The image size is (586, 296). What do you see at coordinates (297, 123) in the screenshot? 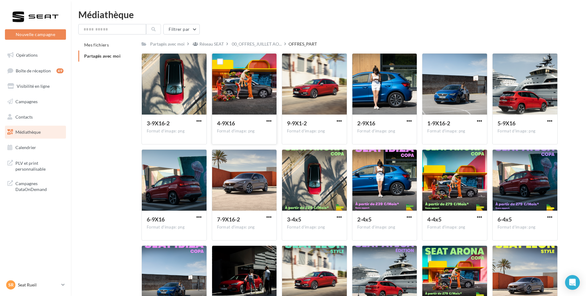
I see `span: 9-9X1-2` at bounding box center [297, 123].